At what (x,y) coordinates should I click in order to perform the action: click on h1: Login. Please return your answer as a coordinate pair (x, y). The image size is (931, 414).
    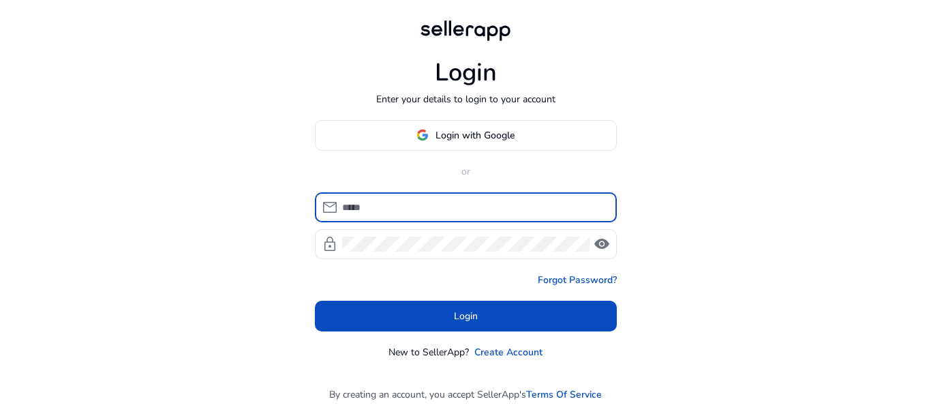
    Looking at the image, I should click on (466, 72).